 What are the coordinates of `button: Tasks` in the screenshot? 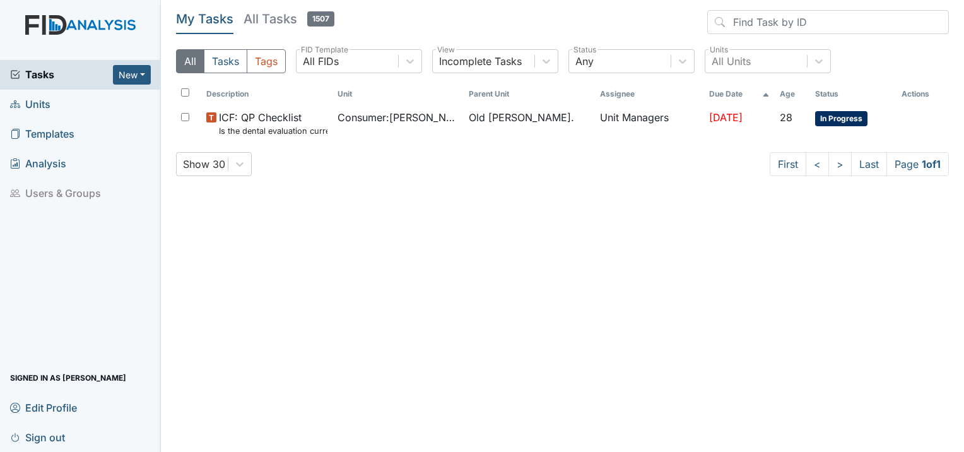 It's located at (225, 61).